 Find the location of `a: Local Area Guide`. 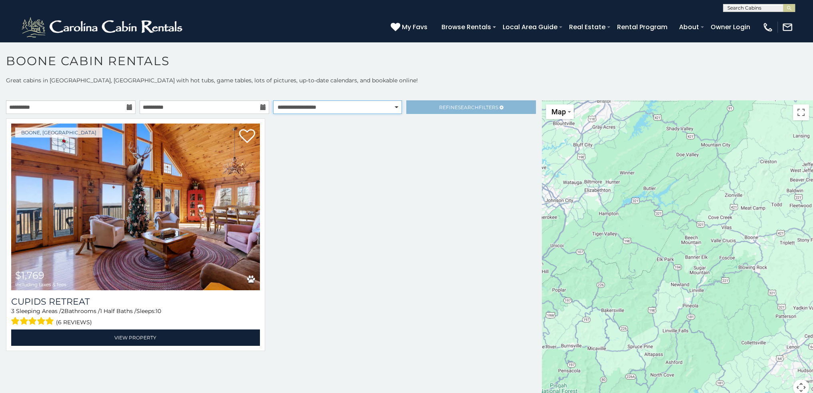

a: Local Area Guide is located at coordinates (530, 27).